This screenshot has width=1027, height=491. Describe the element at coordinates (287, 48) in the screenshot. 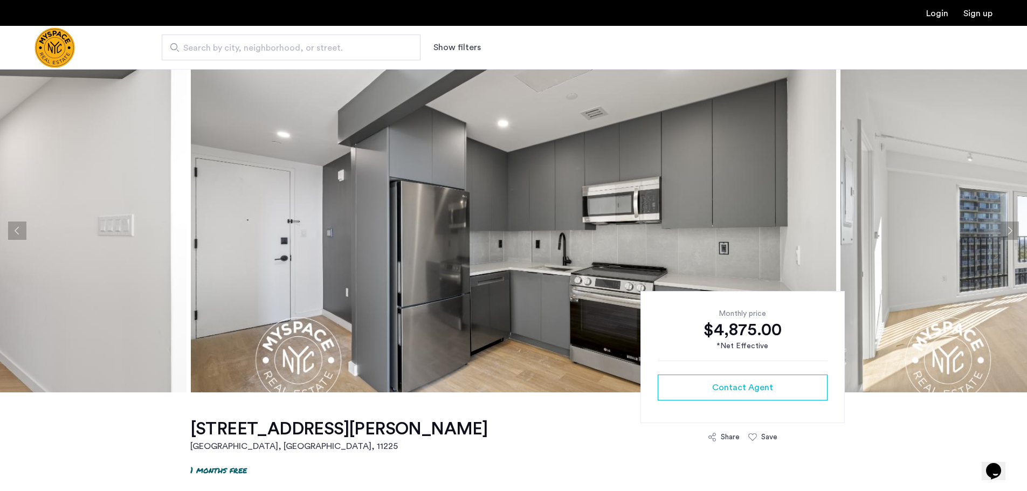

I see `span: Search by city, neighborhood, or street.` at that location.